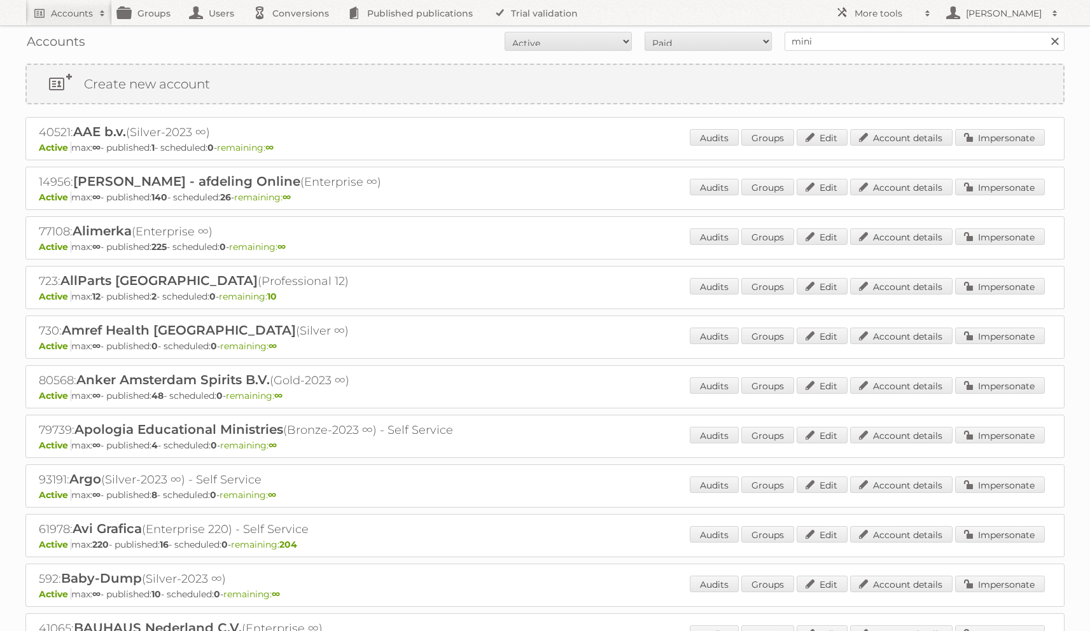 The image size is (1090, 631). What do you see at coordinates (159, 197) in the screenshot?
I see `strong: 140` at bounding box center [159, 197].